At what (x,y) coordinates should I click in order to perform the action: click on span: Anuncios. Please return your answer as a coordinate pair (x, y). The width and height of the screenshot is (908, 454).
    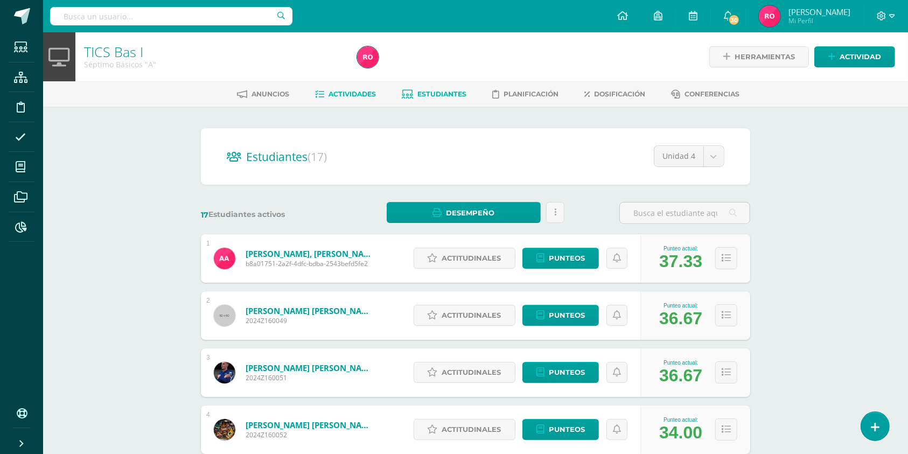
    Looking at the image, I should click on (271, 94).